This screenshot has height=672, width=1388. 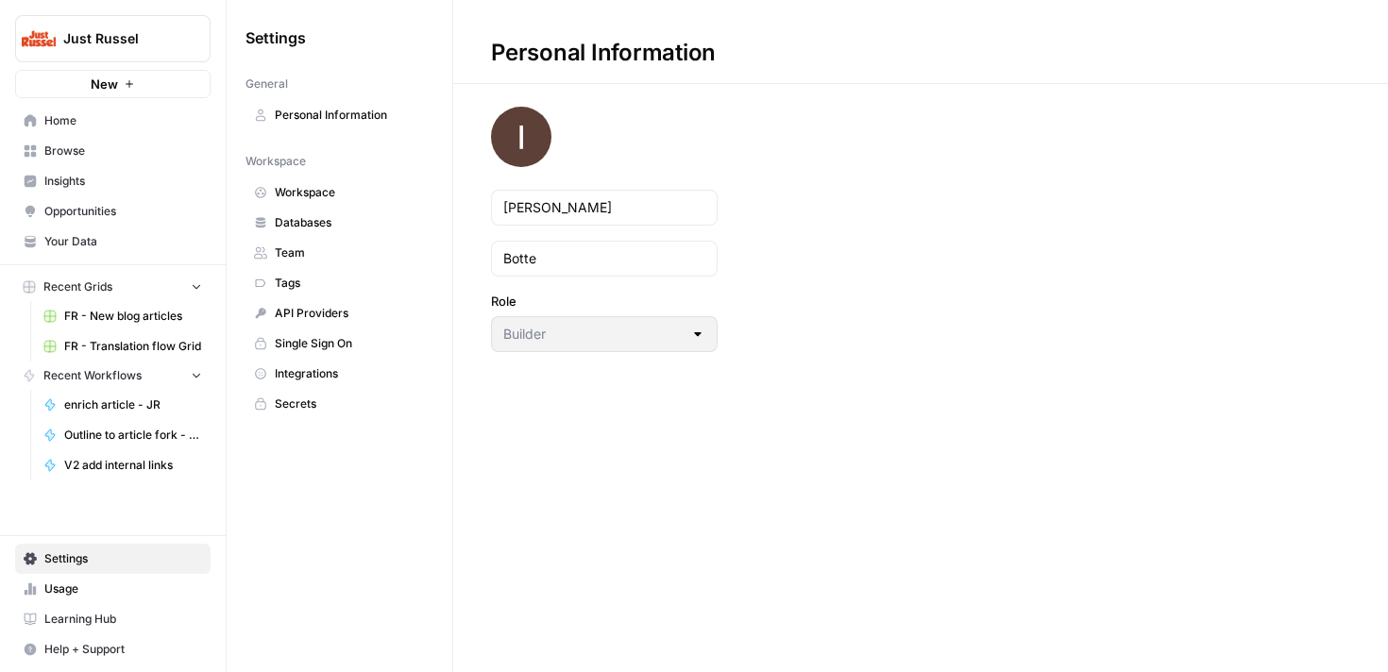 What do you see at coordinates (133, 405) in the screenshot?
I see `span: enrich article - JR` at bounding box center [133, 405].